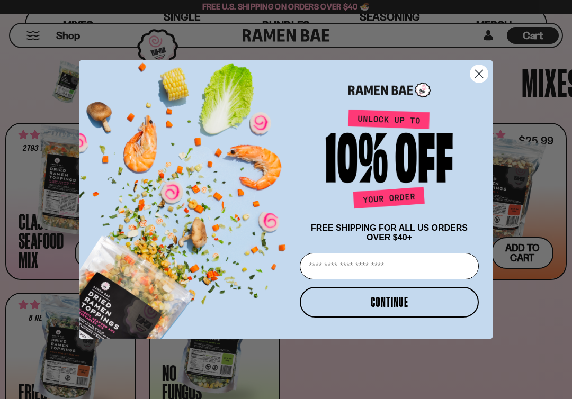 Image resolution: width=572 pixels, height=399 pixels. I want to click on img: Unlock up to 10% off, so click(389, 161).